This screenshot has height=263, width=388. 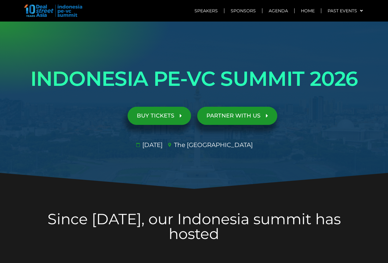 I want to click on a: Home, so click(x=308, y=11).